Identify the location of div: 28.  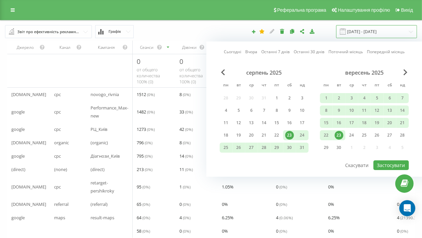
(403, 135).